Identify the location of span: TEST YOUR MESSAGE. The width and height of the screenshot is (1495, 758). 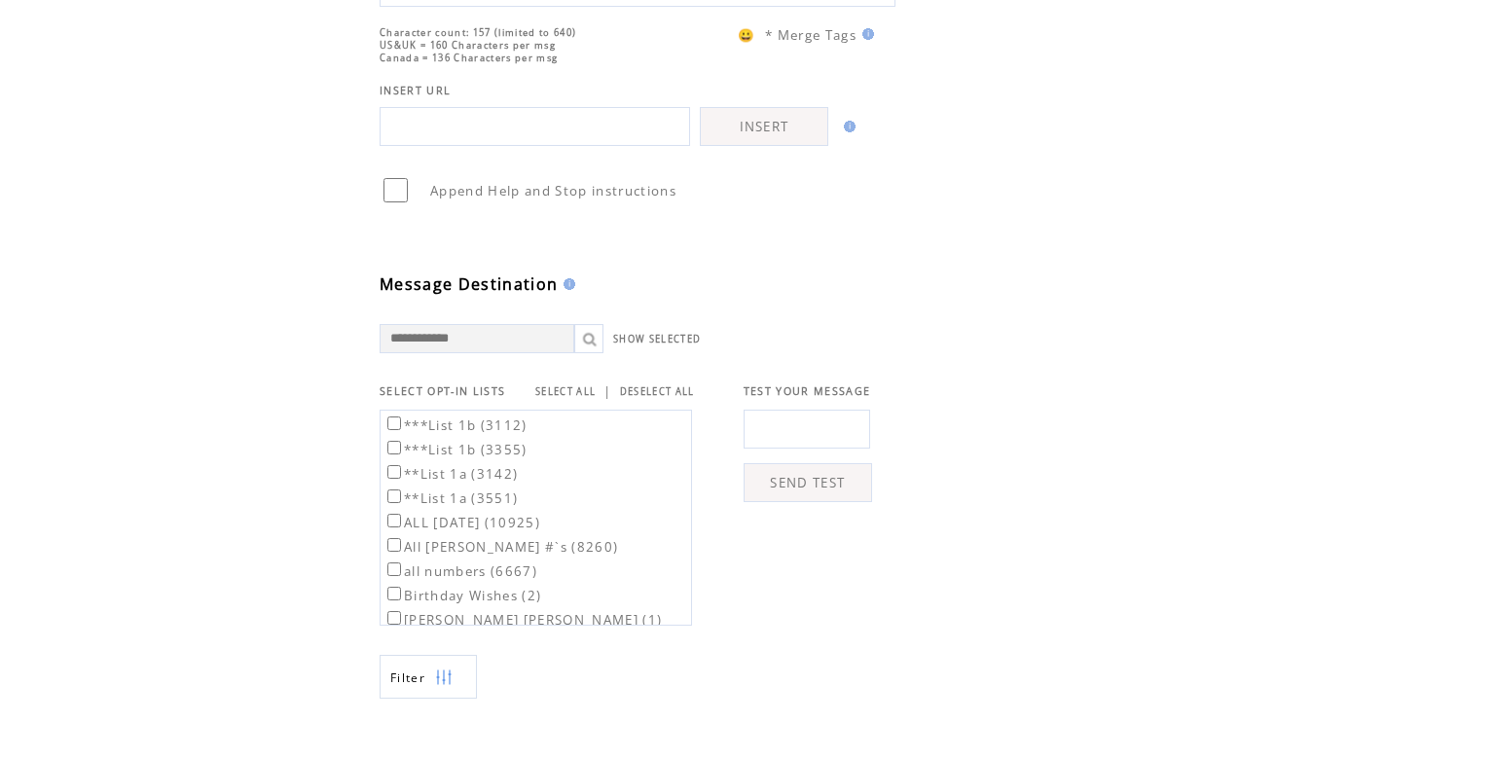
(807, 391).